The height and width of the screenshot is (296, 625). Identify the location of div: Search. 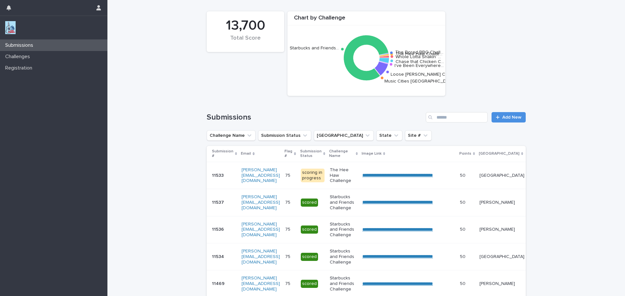
(457, 117).